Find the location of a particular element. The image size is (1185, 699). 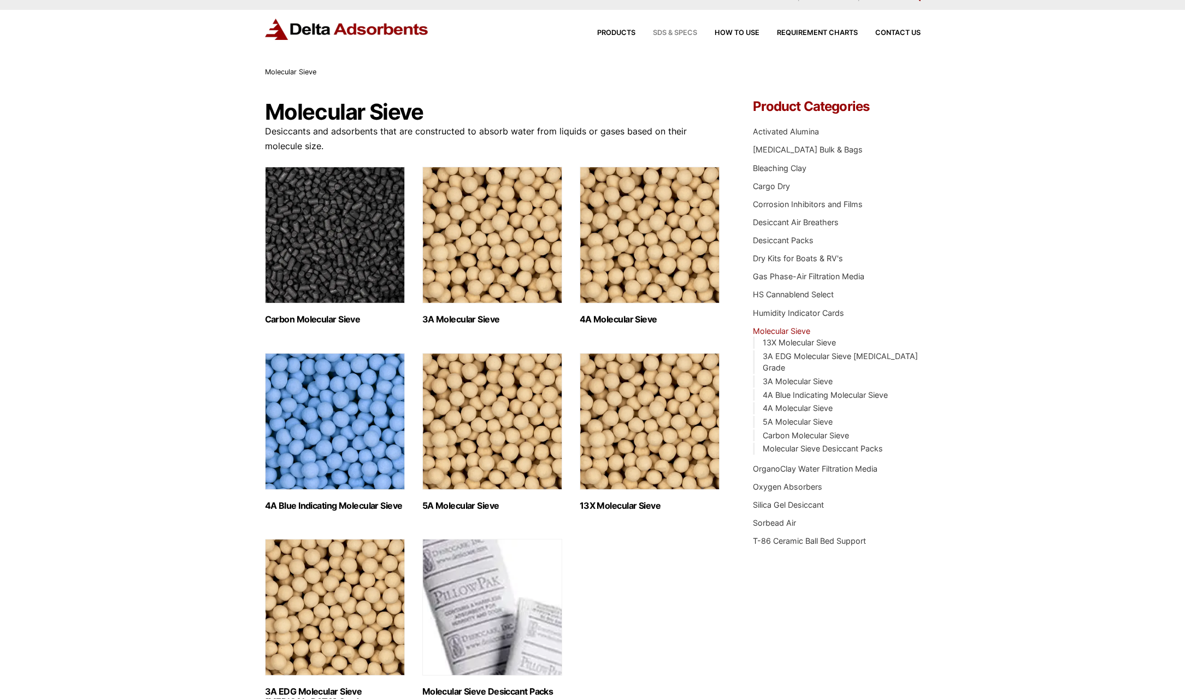

a: SDS & SPECS is located at coordinates (666, 33).